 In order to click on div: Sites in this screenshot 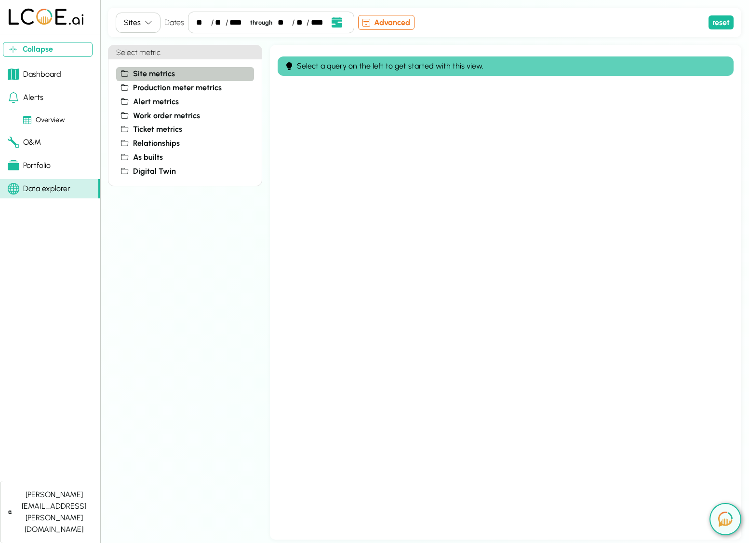, I will do `click(132, 23)`.